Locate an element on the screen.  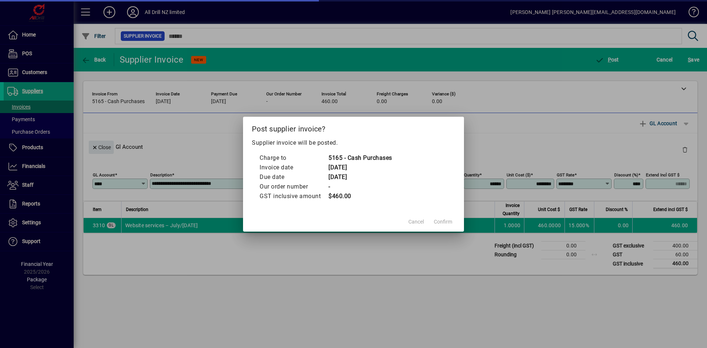
td: Due date is located at coordinates (294, 177).